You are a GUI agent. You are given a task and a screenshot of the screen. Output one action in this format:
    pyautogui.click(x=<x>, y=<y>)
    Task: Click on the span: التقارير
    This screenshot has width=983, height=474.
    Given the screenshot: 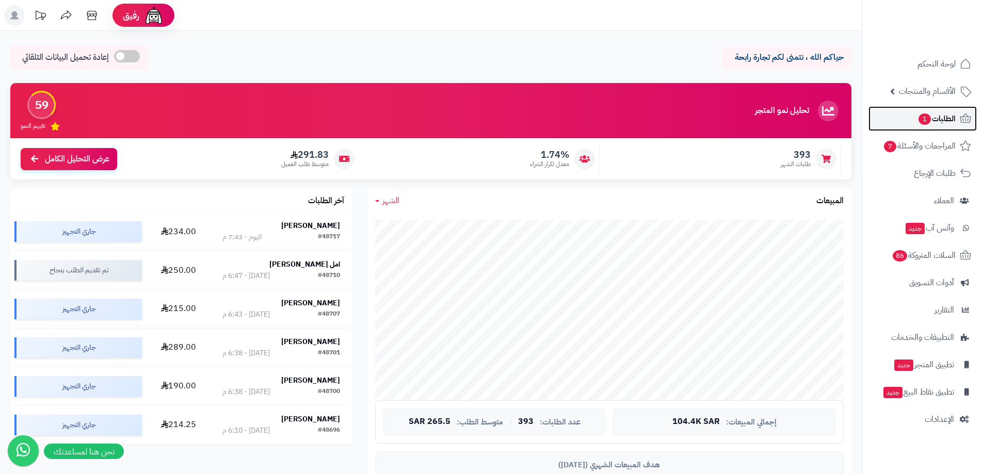 What is the action you would take?
    pyautogui.click(x=944, y=310)
    